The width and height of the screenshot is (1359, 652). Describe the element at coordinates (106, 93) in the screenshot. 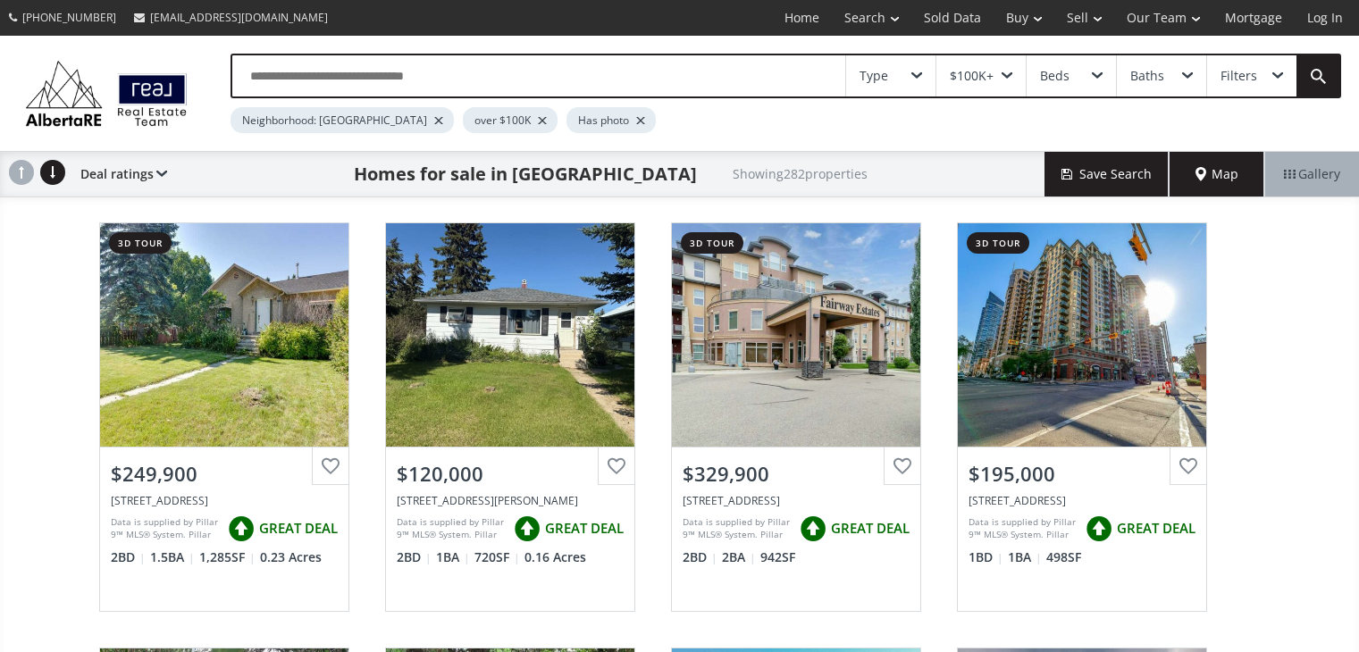

I see `img: Logo` at that location.